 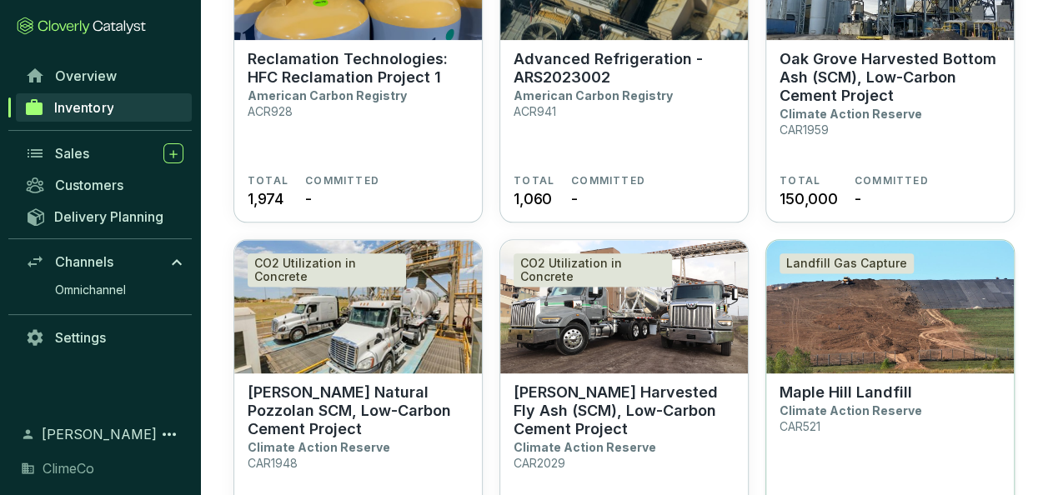 I want to click on a: Customers, so click(x=104, y=185).